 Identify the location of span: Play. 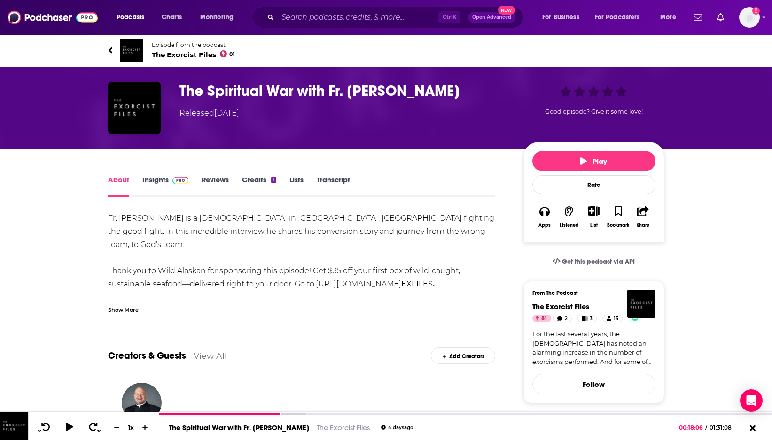
(593, 161).